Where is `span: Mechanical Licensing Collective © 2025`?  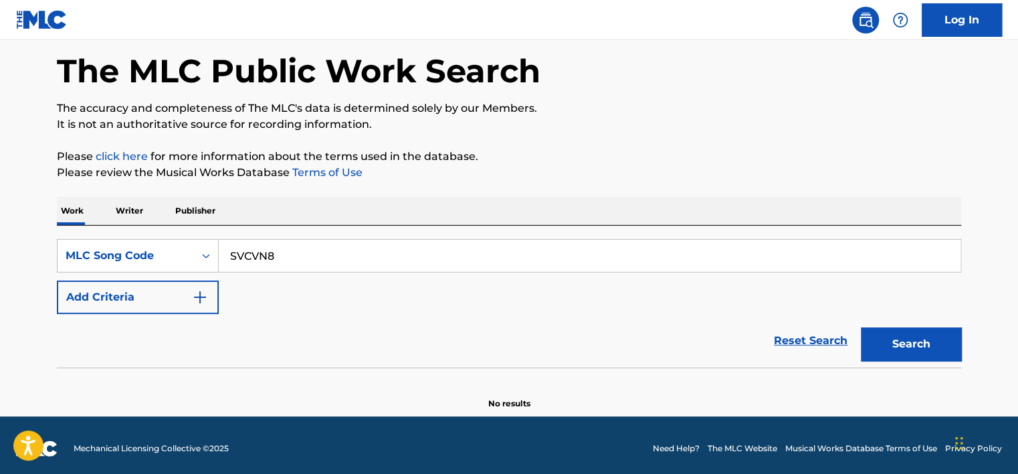 span: Mechanical Licensing Collective © 2025 is located at coordinates (151, 448).